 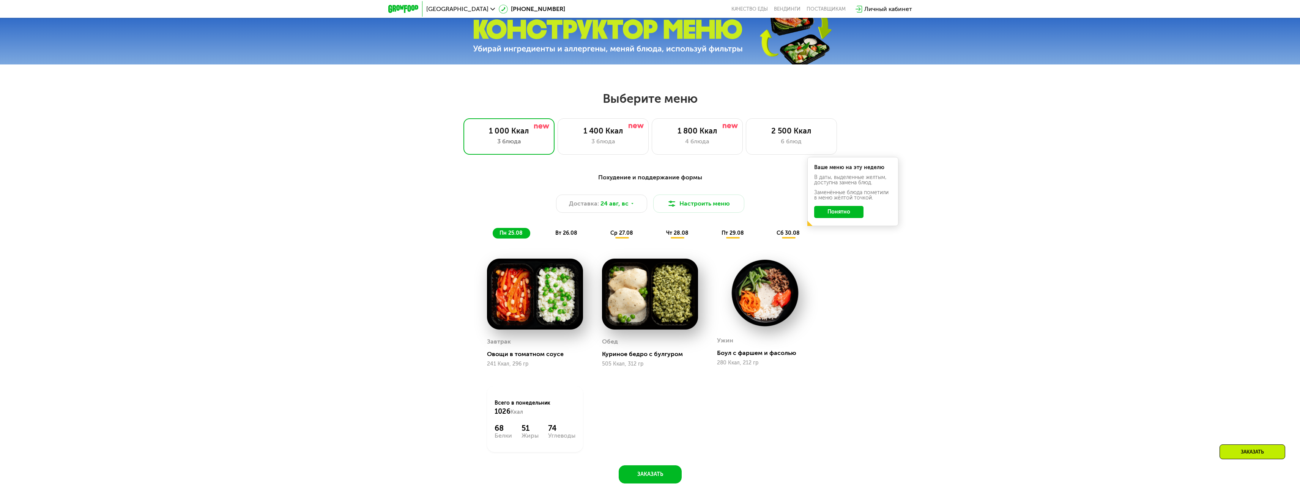 I want to click on h2: Выберите меню, so click(x=650, y=99).